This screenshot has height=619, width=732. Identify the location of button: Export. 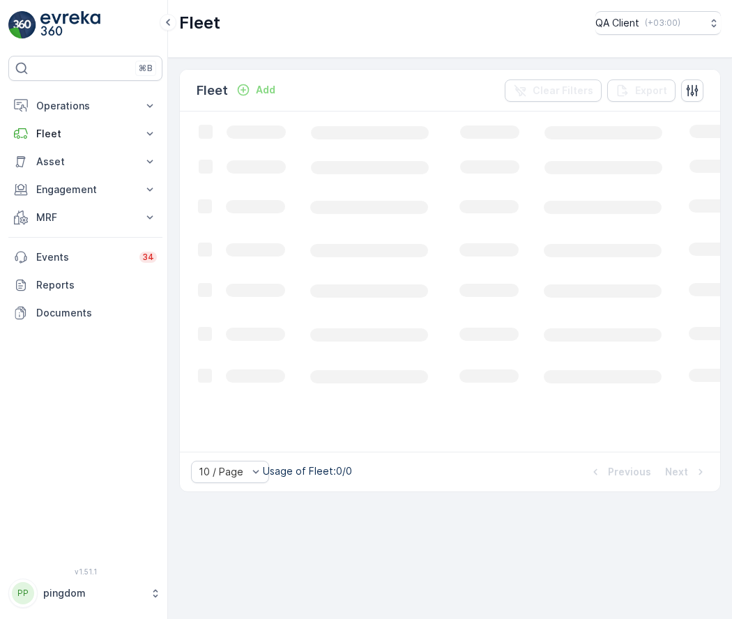
(641, 91).